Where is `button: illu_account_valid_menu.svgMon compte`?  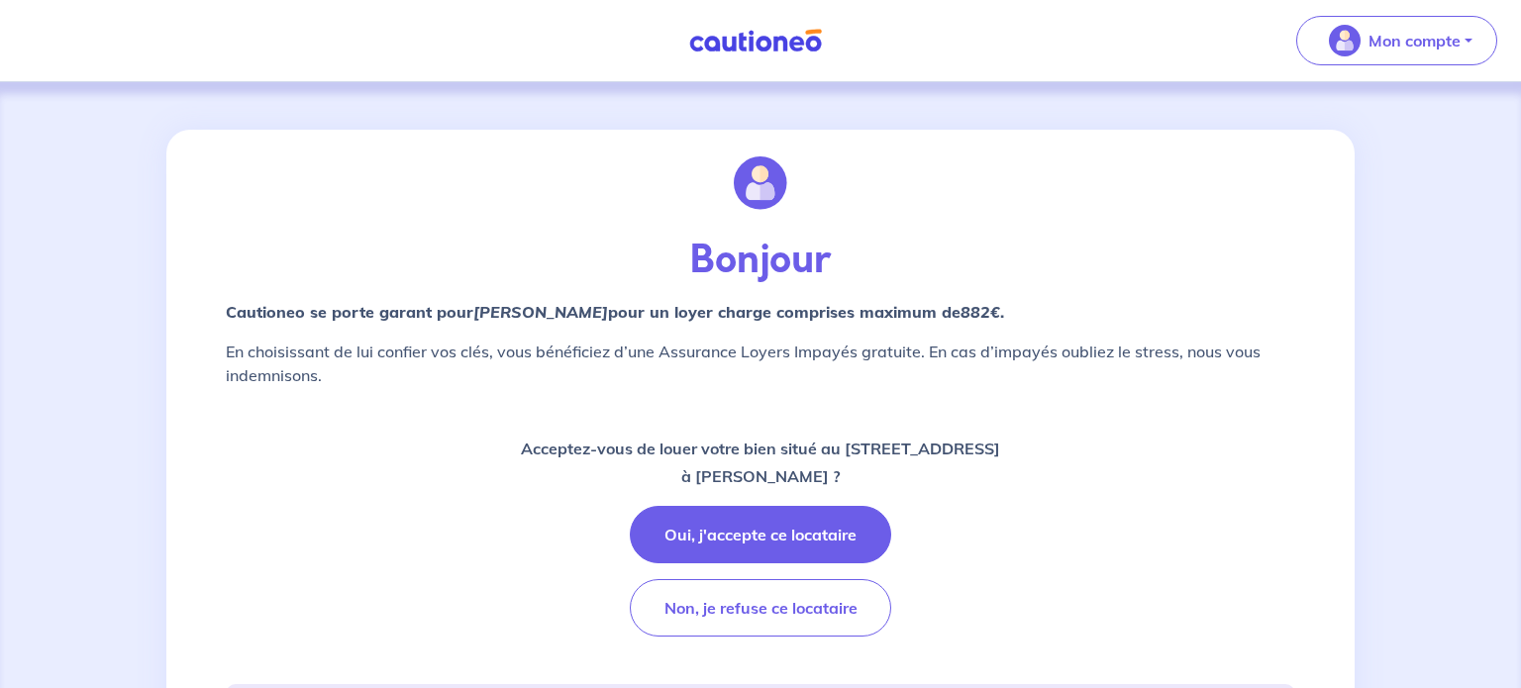 button: illu_account_valid_menu.svgMon compte is located at coordinates (1396, 41).